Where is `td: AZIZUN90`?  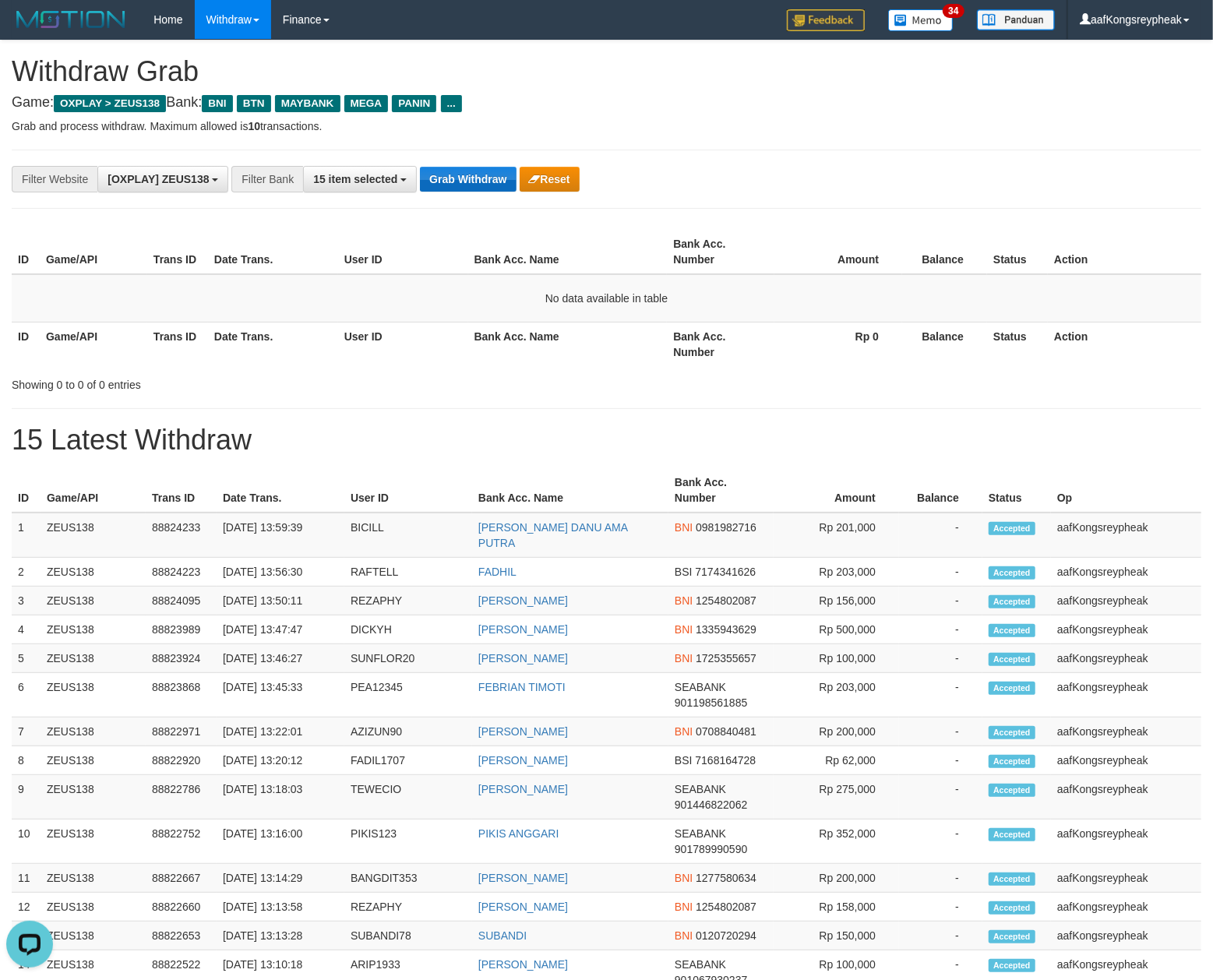 td: AZIZUN90 is located at coordinates (409, 732).